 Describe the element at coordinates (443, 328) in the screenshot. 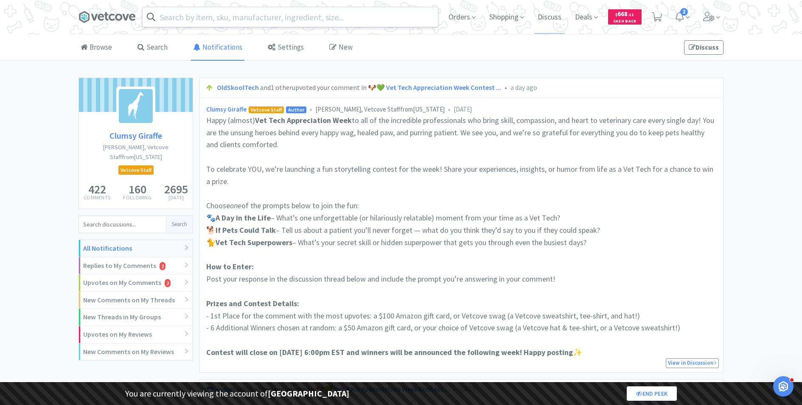

I see `span: - 6 Additional Winners chosen at random: a $50 Amazon gift card, or your choice of Vetcove swag (...` at that location.